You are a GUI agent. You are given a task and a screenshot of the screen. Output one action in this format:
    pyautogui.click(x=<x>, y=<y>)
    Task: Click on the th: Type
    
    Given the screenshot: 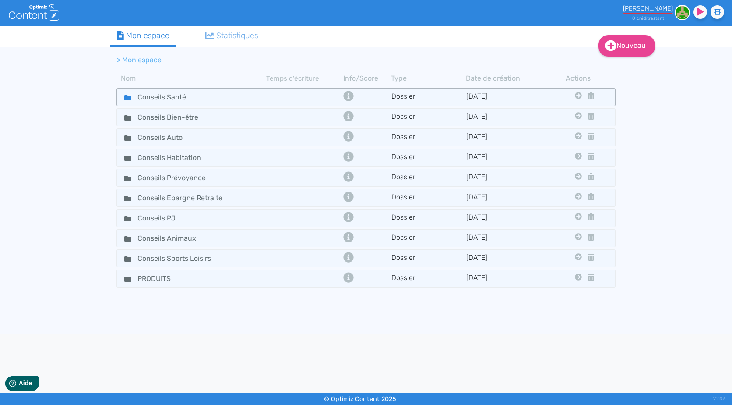 What is the action you would take?
    pyautogui.click(x=428, y=78)
    